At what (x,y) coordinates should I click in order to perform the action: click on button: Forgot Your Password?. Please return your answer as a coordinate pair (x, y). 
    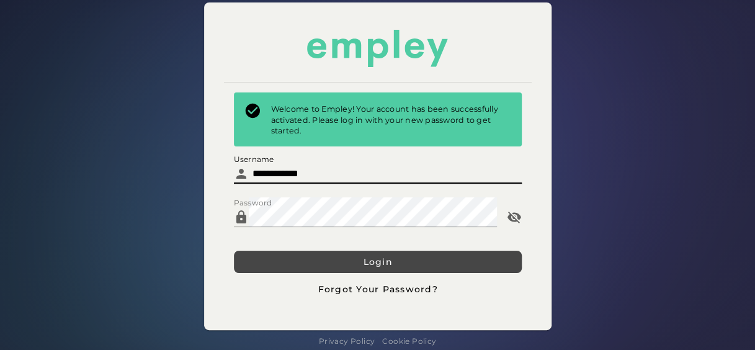
    Looking at the image, I should click on (378, 289).